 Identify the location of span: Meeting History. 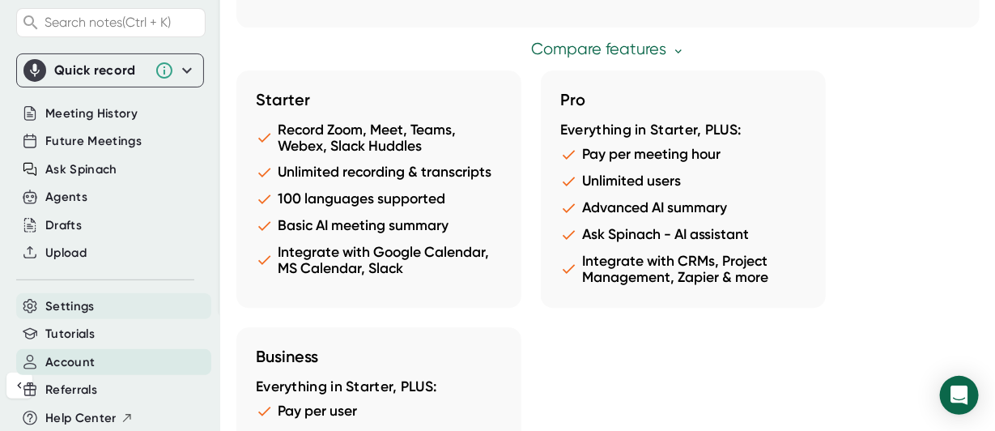
(92, 113).